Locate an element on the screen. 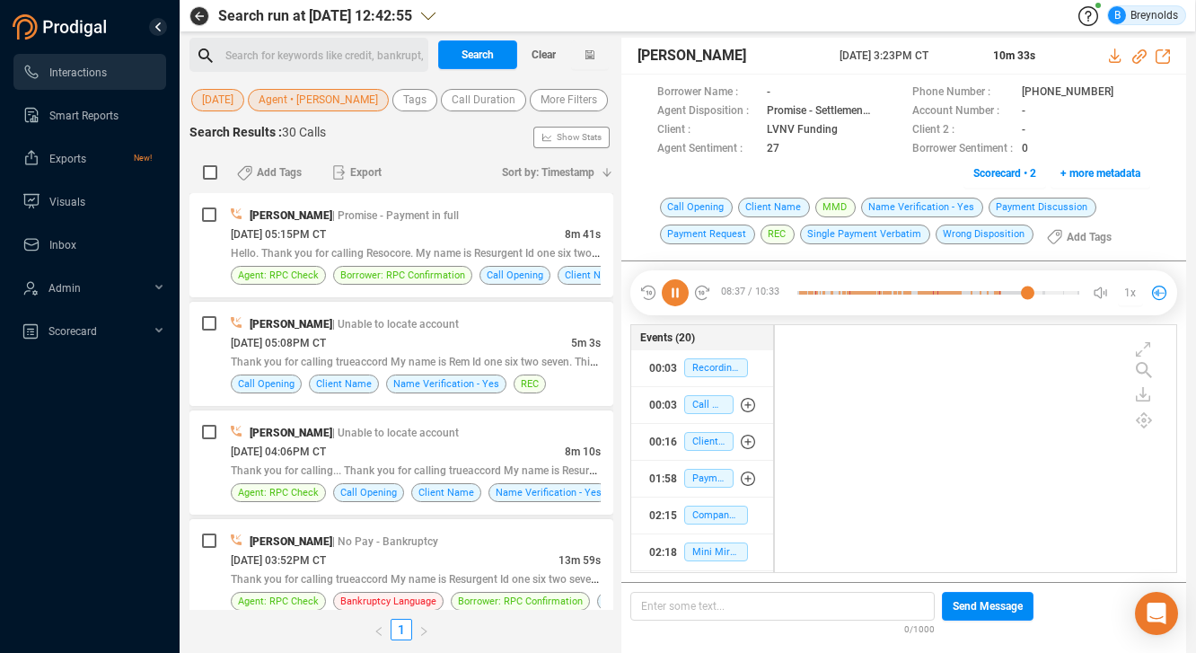  span: Bankruptcy Language is located at coordinates (388, 601).